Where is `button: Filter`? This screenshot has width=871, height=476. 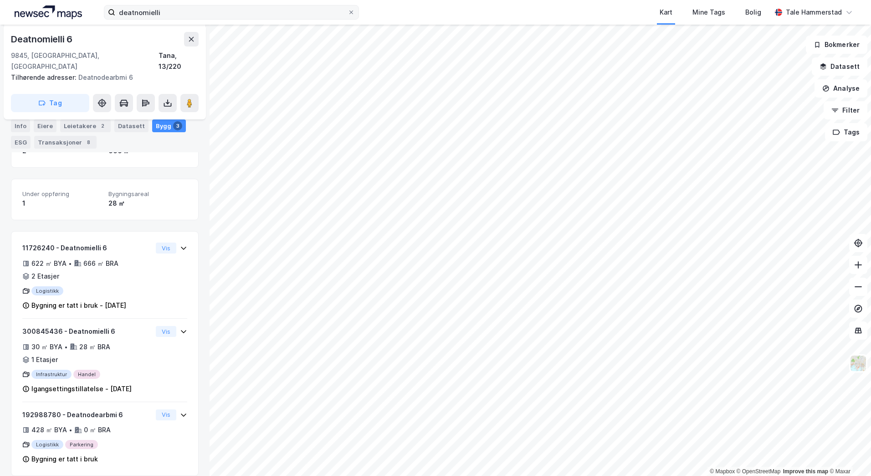 button: Filter is located at coordinates (846, 110).